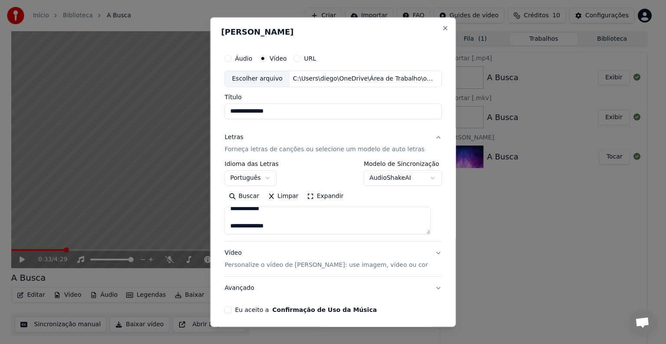 Image resolution: width=666 pixels, height=344 pixels. Describe the element at coordinates (333, 288) in the screenshot. I see `button: Avançado` at that location.